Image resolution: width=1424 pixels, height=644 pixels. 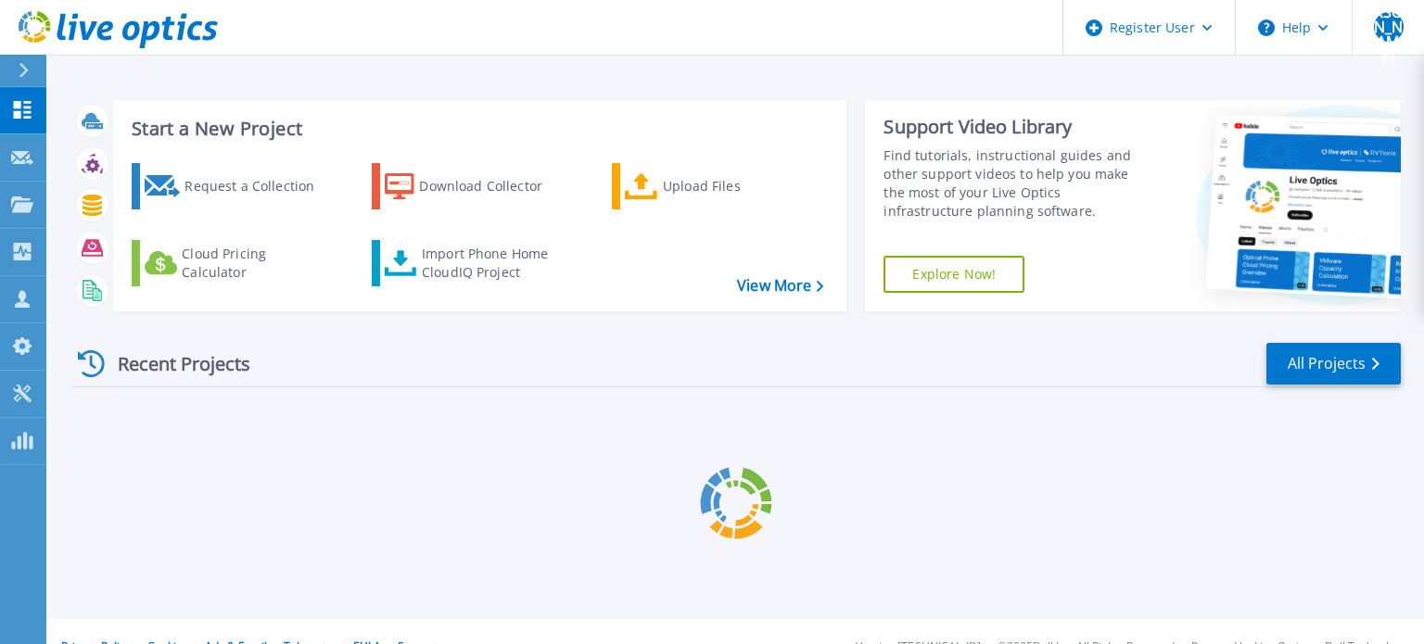 What do you see at coordinates (259, 186) in the screenshot?
I see `div: Request a Collection` at bounding box center [259, 186].